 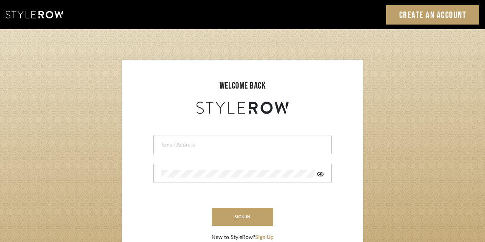 What do you see at coordinates (243, 216) in the screenshot?
I see `button: sign in` at bounding box center [243, 216].